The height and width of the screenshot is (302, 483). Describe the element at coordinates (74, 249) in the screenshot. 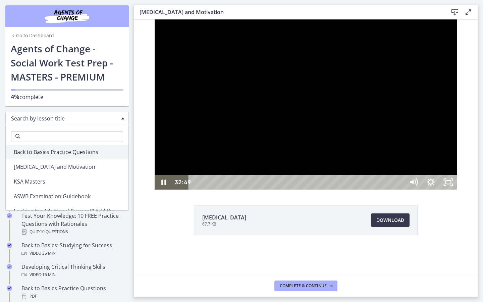

I see `div: Back to Basics: Studying for Success` at that location.